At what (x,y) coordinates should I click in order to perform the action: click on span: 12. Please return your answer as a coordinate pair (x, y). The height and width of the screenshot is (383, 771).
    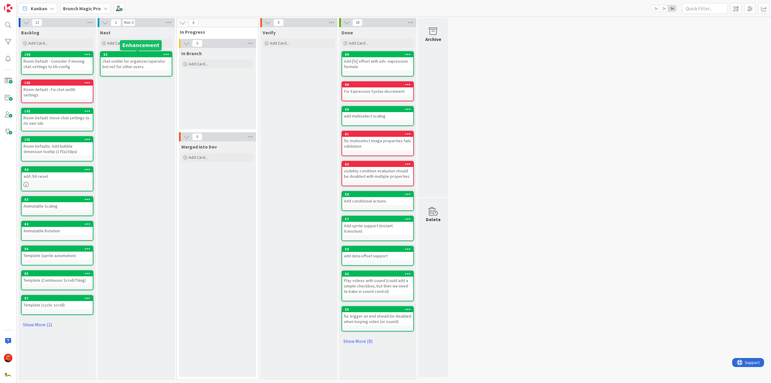
    Looking at the image, I should click on (37, 23).